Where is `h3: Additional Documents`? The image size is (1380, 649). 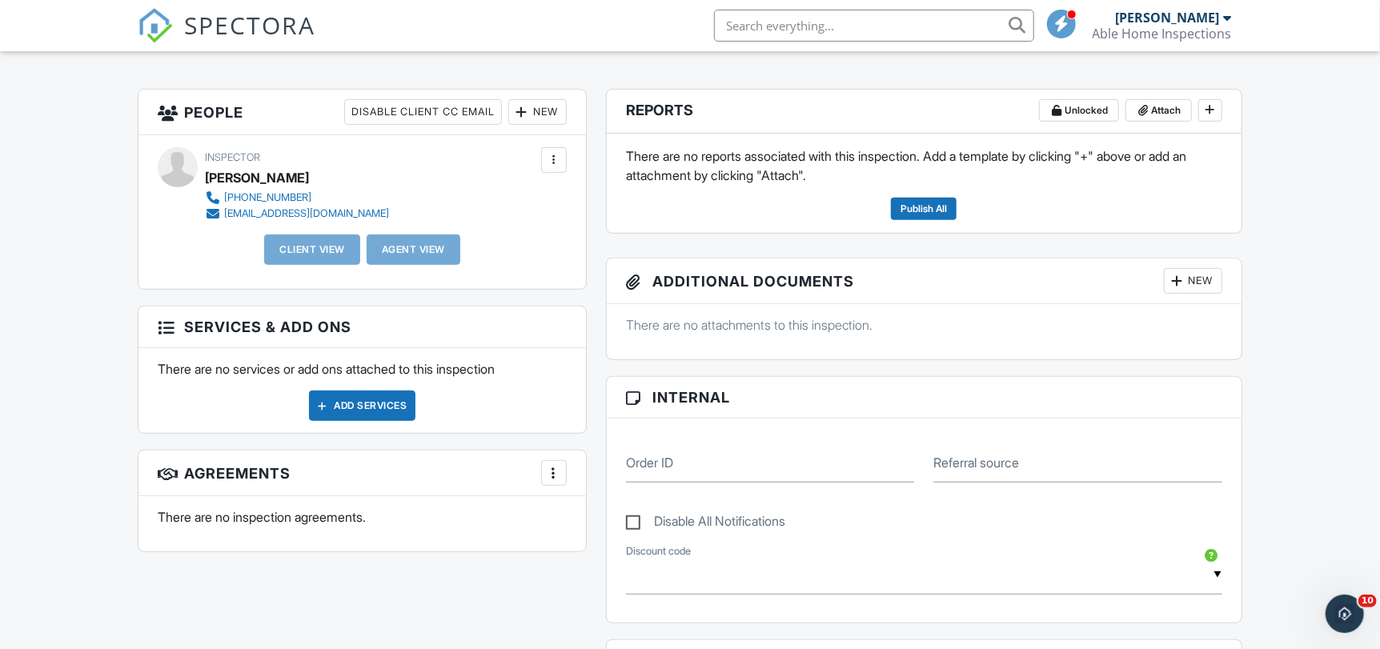
h3: Additional Documents is located at coordinates (924, 281).